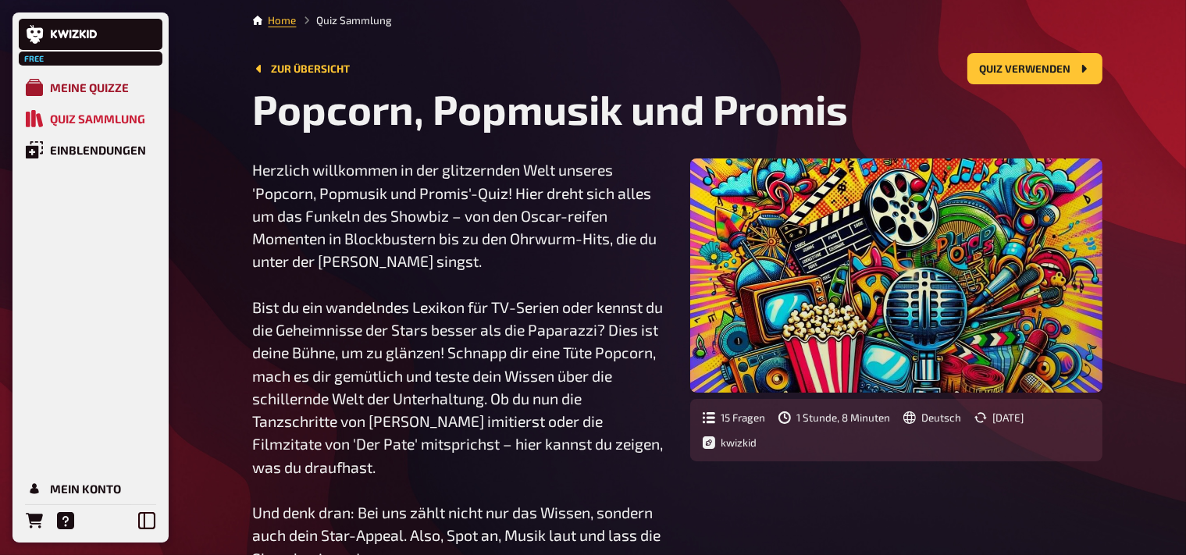 The image size is (1186, 555). I want to click on div: Meine Quizze, so click(89, 87).